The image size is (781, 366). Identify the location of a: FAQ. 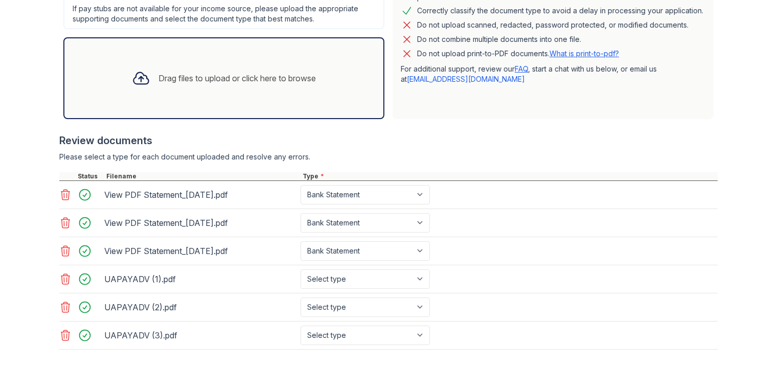
(522, 69).